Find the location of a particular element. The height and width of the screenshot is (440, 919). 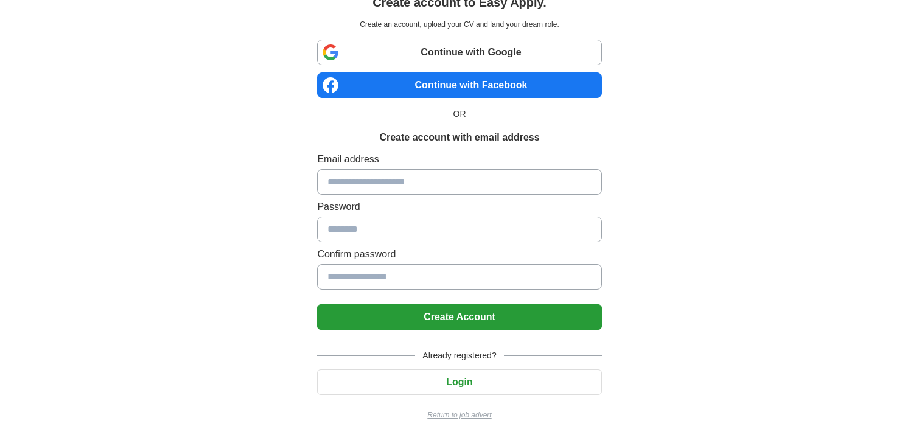

p: Create an account, upload your CV and land your dream role. is located at coordinates (459, 24).